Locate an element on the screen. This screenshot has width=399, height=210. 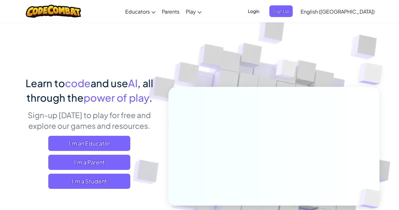
span: Sign Up is located at coordinates (281, 11).